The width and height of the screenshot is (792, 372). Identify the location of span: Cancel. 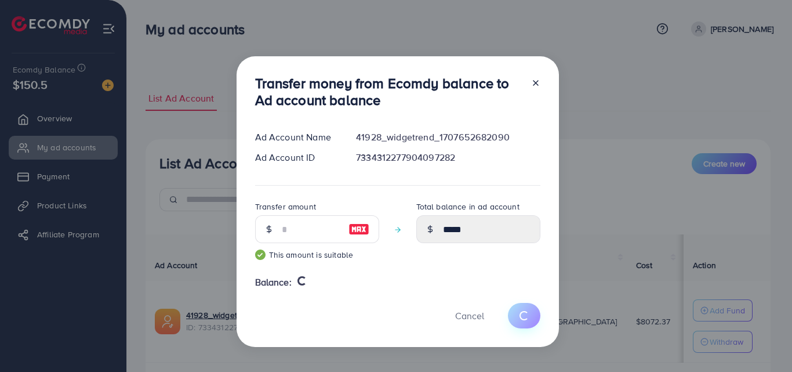
(470, 315).